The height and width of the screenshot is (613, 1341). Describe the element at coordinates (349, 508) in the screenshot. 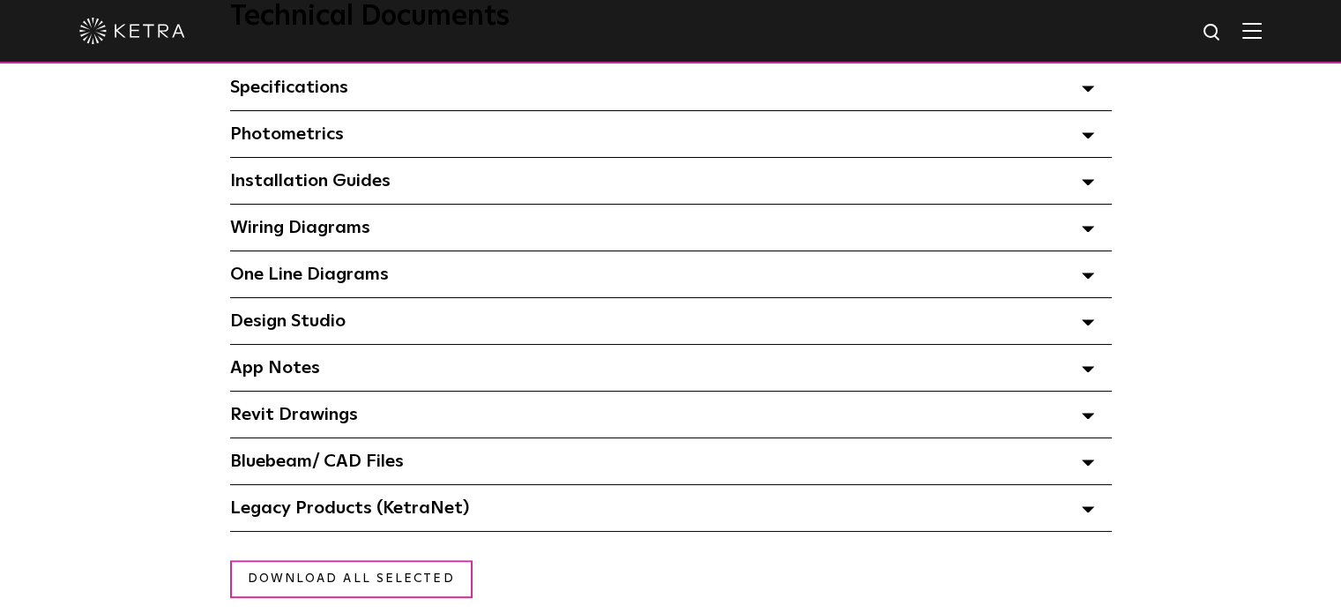

I see `span: Legacy Products (KetraNet)` at that location.